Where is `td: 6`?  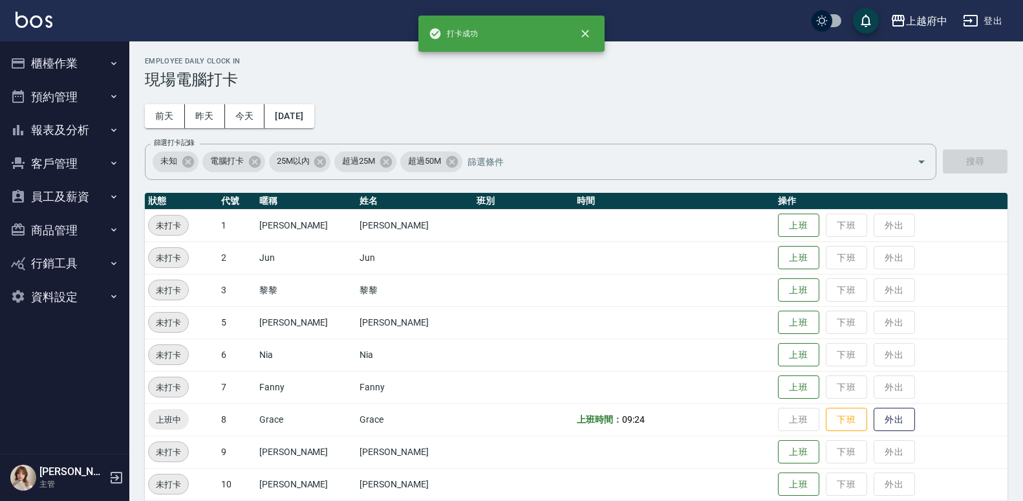 td: 6 is located at coordinates (237, 355).